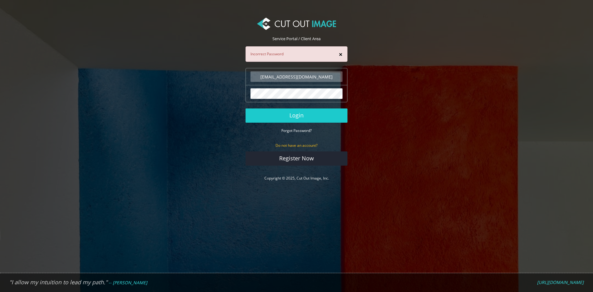 Image resolution: width=593 pixels, height=292 pixels. What do you see at coordinates (297, 54) in the screenshot?
I see `div: Incorrect Password` at bounding box center [297, 54].